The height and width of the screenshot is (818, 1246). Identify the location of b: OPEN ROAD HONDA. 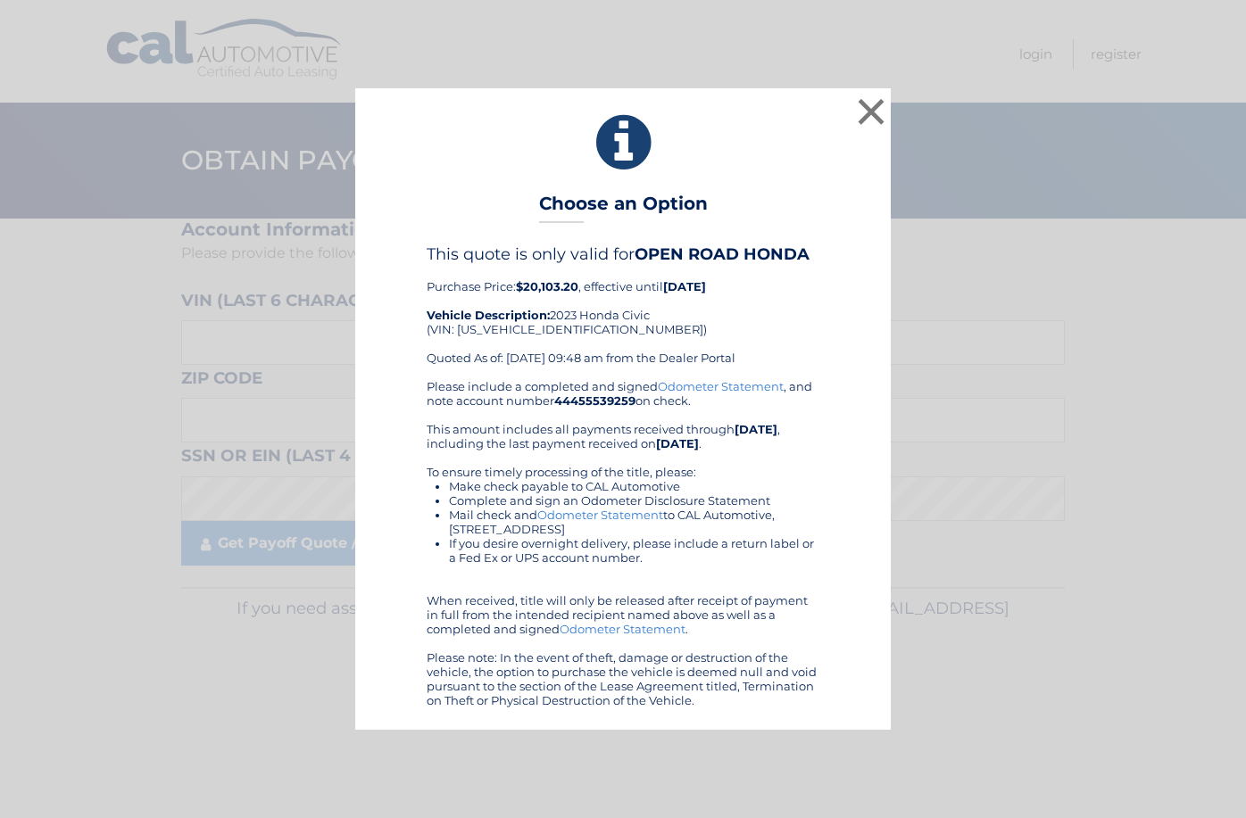
(722, 254).